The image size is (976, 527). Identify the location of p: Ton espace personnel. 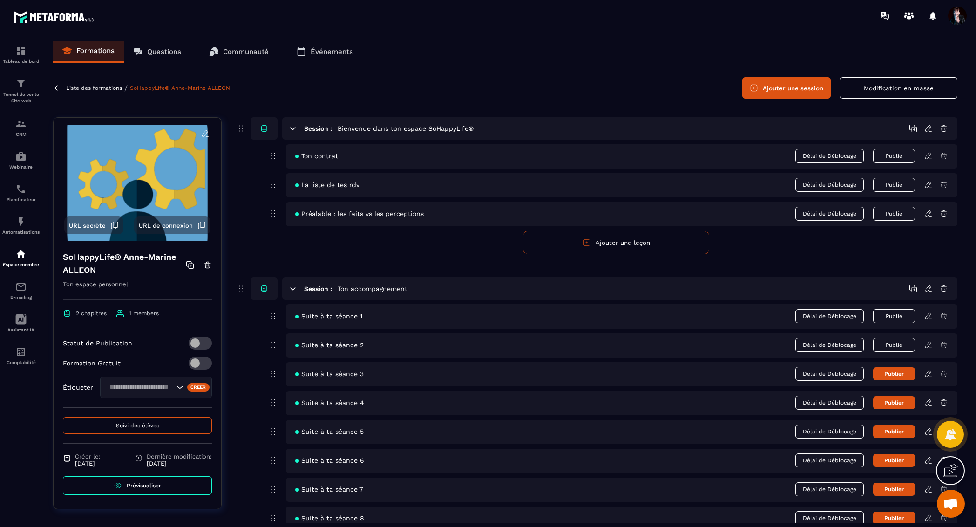
(137, 289).